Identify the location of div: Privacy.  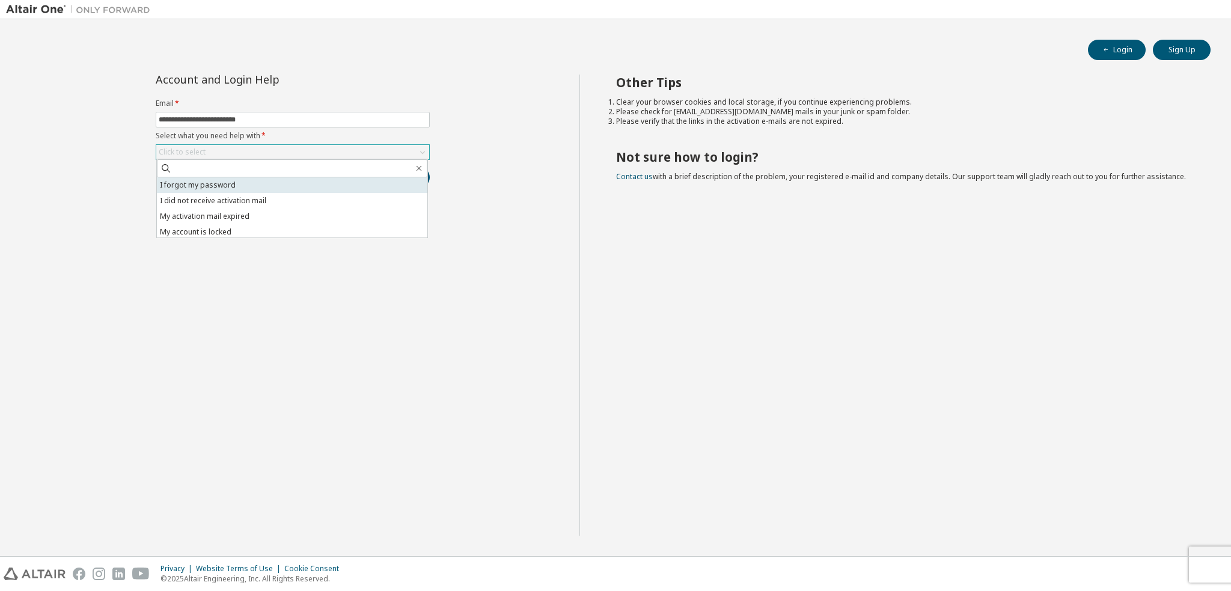
(178, 569).